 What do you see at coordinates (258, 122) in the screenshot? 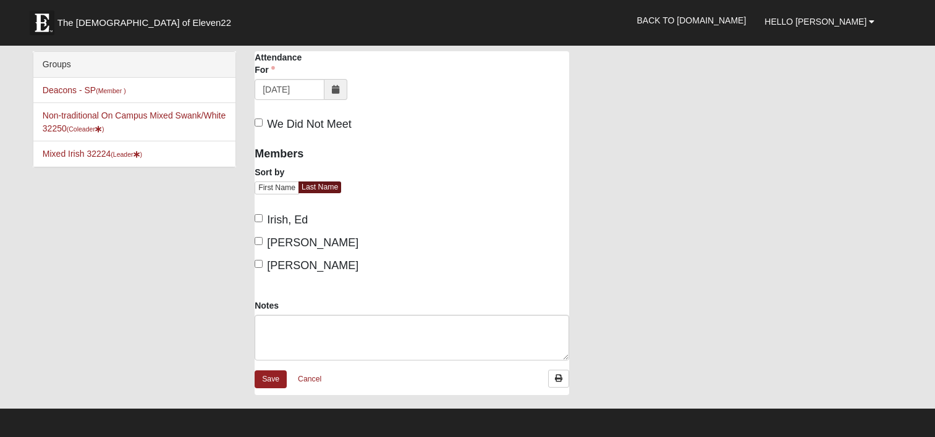
I see `input: We Did Not Meet` at bounding box center [258, 122].